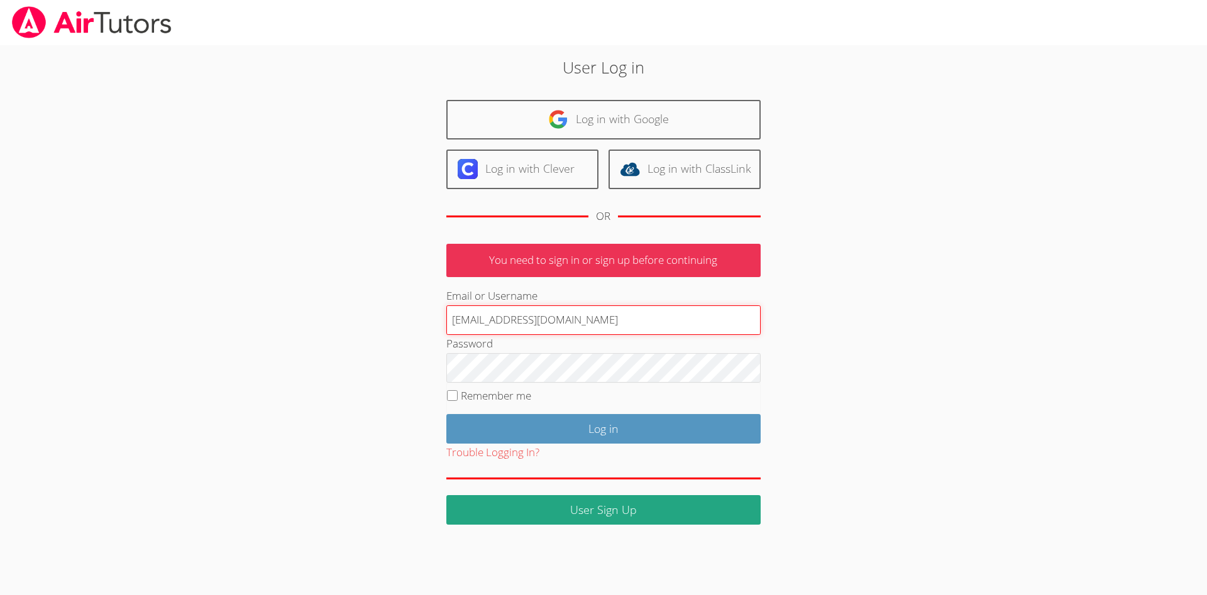  I want to click on img: google-logo-50288ca7cdecda66e5e0955fdab243c47b7ad437acaf1139b6f446037453330a.svg, so click(558, 119).